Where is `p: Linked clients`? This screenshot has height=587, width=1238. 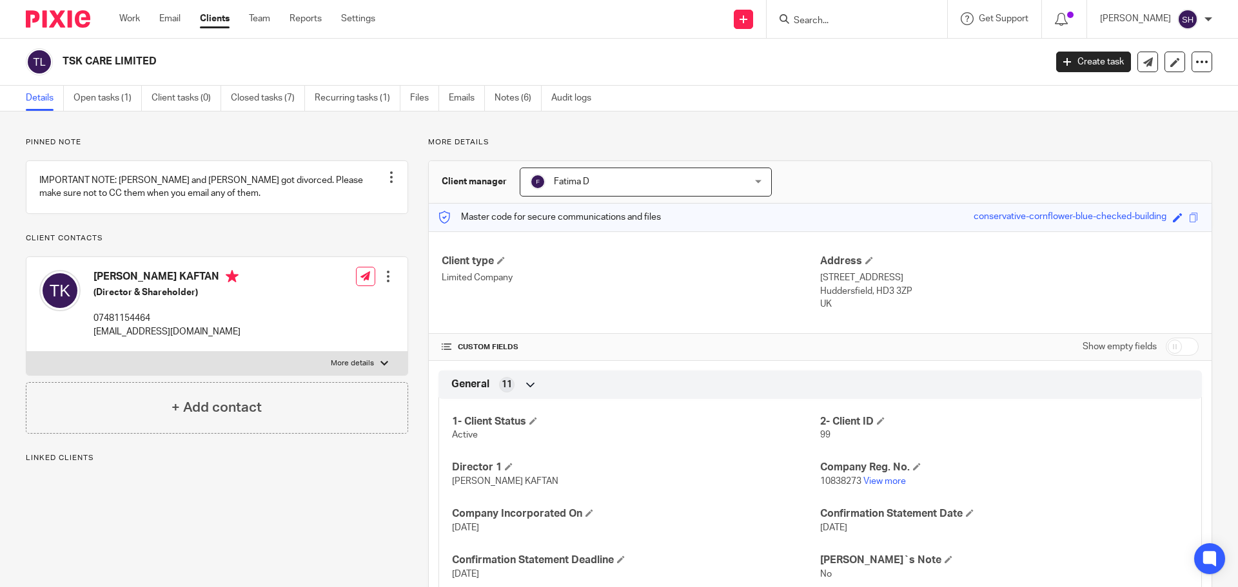
p: Linked clients is located at coordinates (217, 458).